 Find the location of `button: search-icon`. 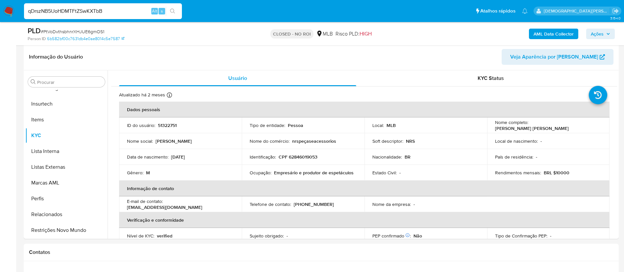

button: search-icon is located at coordinates (172, 11).